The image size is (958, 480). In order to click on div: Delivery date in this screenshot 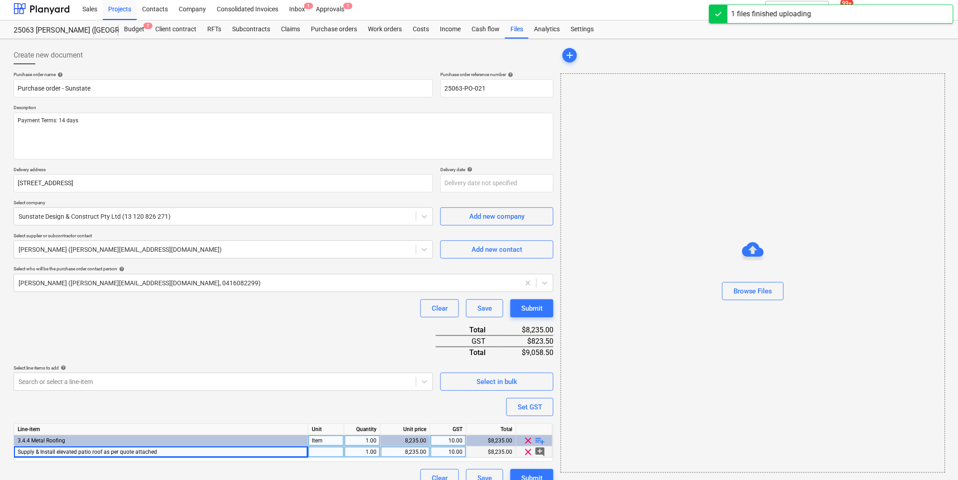, I will do `click(497, 169)`.